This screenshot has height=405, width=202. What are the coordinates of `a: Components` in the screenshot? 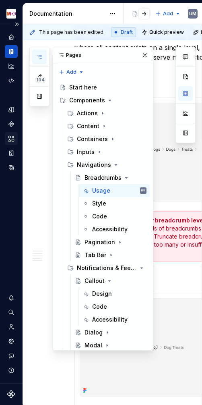 It's located at (11, 124).